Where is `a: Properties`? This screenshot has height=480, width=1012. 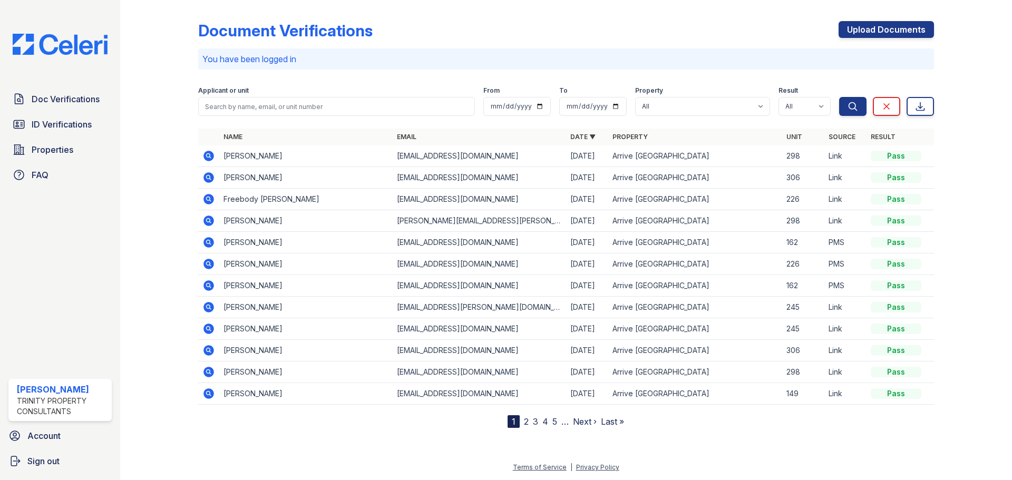 a: Properties is located at coordinates (60, 150).